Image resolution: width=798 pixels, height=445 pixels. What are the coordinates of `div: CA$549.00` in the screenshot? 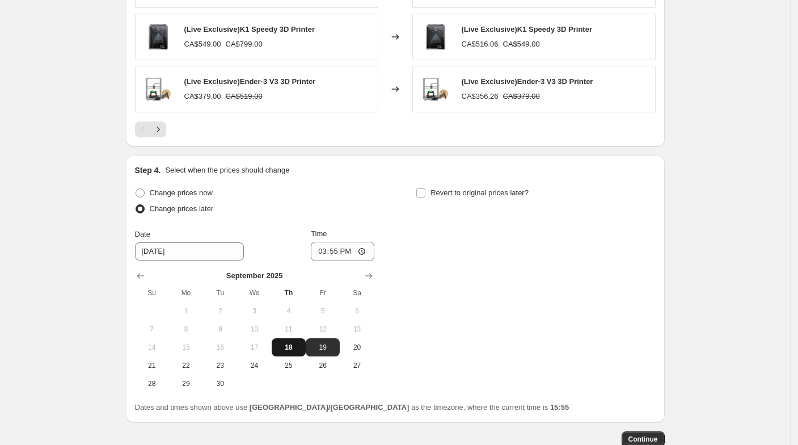 It's located at (202, 44).